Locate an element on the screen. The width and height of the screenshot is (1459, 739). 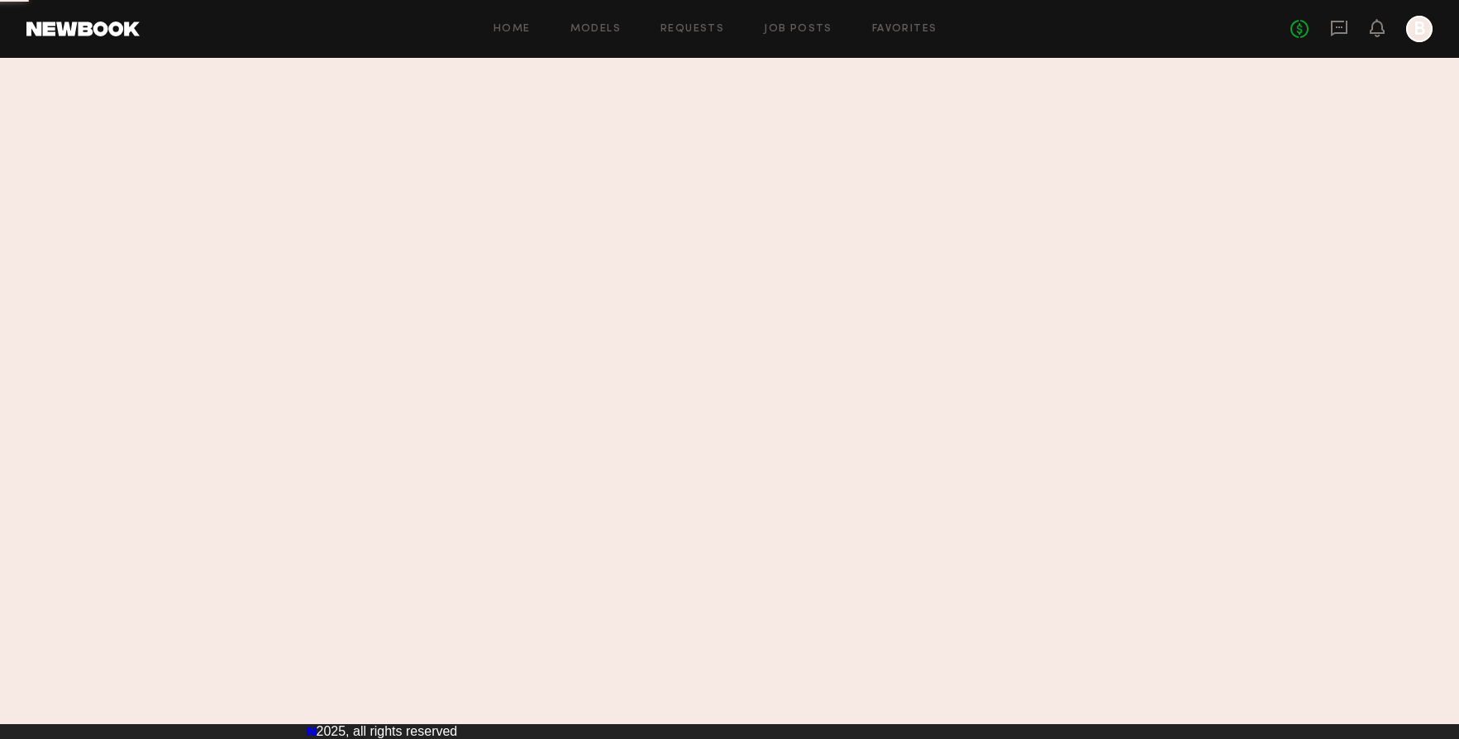
a: Favorites is located at coordinates (904, 29).